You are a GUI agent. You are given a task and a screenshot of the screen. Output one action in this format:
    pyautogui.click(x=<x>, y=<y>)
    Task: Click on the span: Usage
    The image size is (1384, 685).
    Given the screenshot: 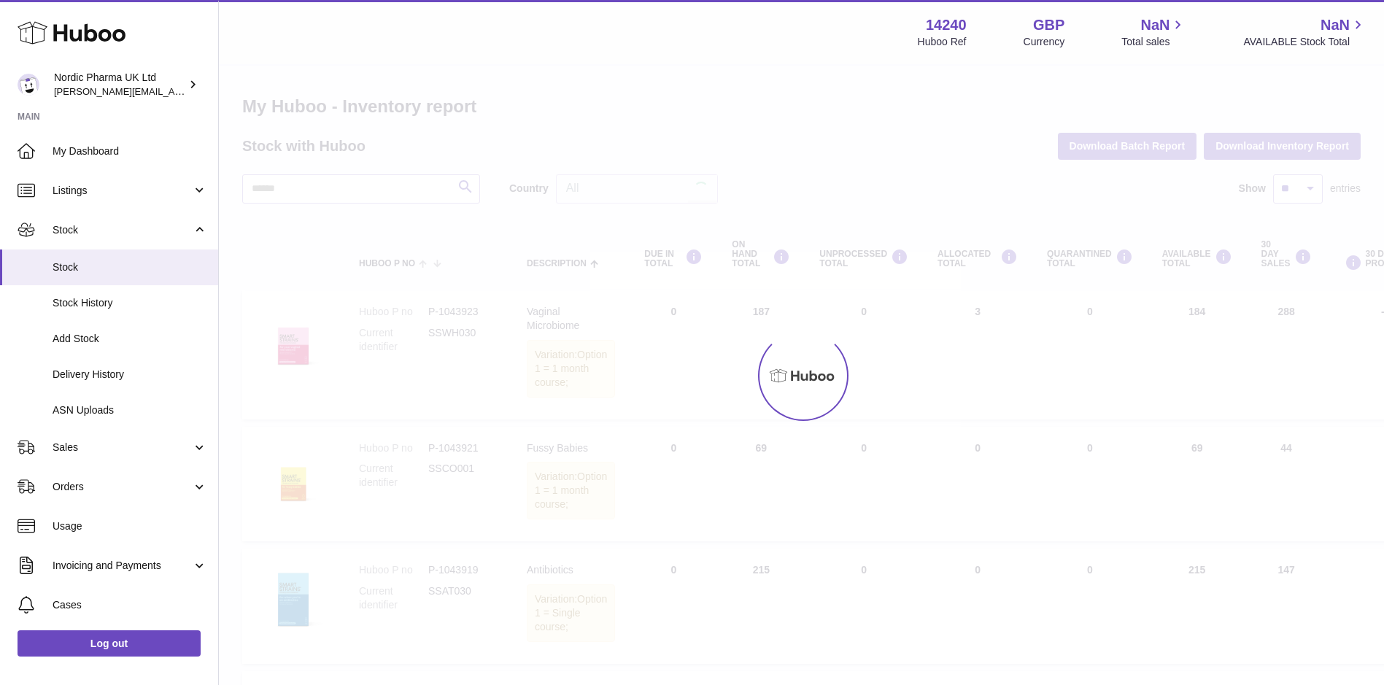 What is the action you would take?
    pyautogui.click(x=130, y=526)
    